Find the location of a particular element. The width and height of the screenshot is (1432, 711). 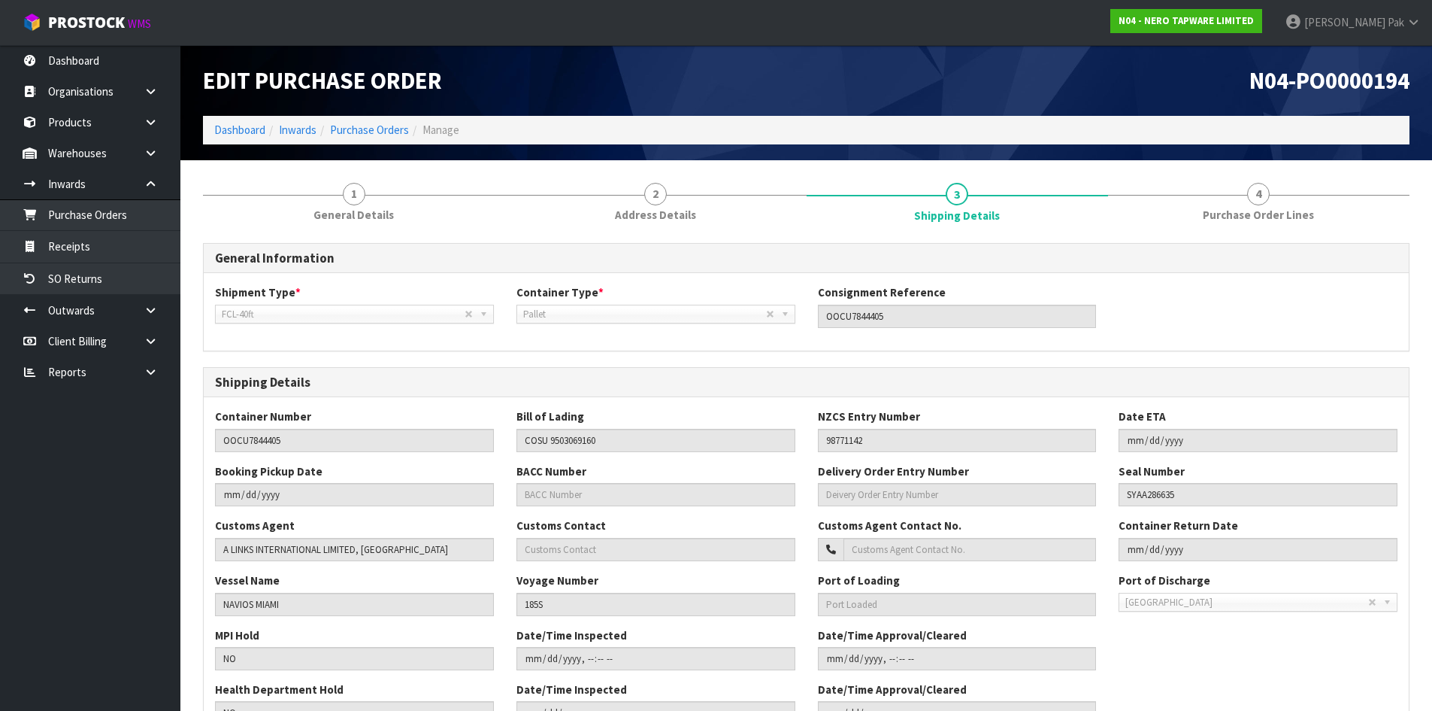

span: Purchase Order Lines is located at coordinates (1259, 214).